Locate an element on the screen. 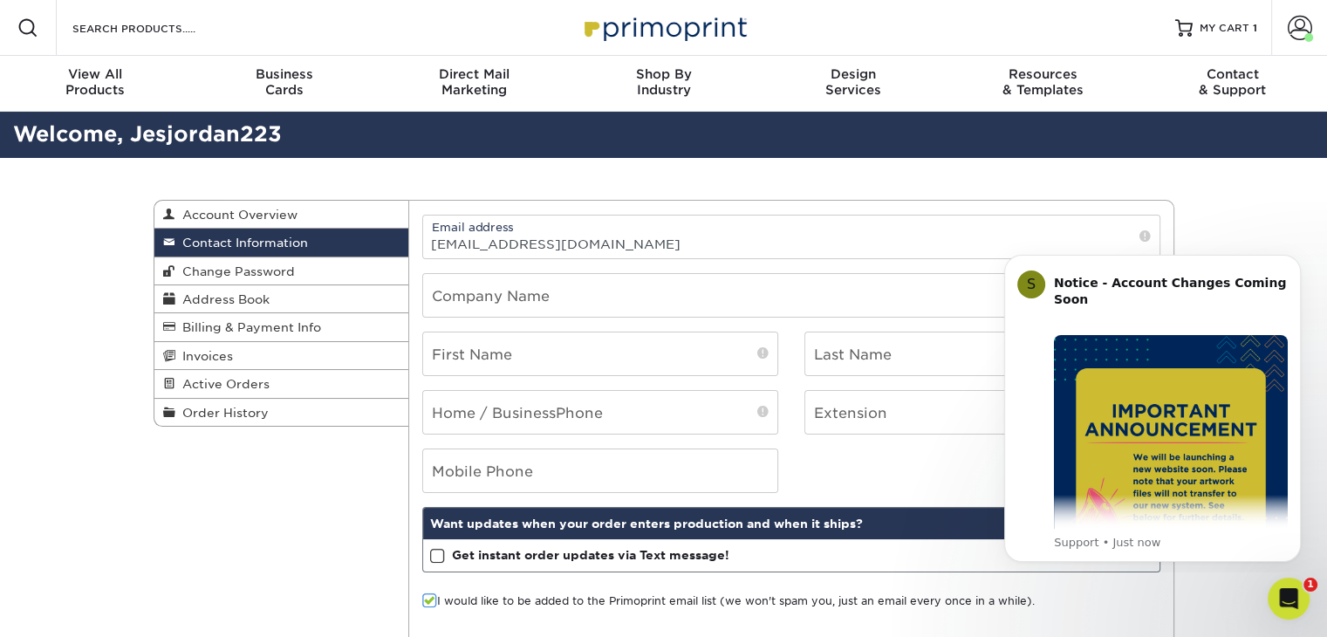  a: Active Orders is located at coordinates (282, 384).